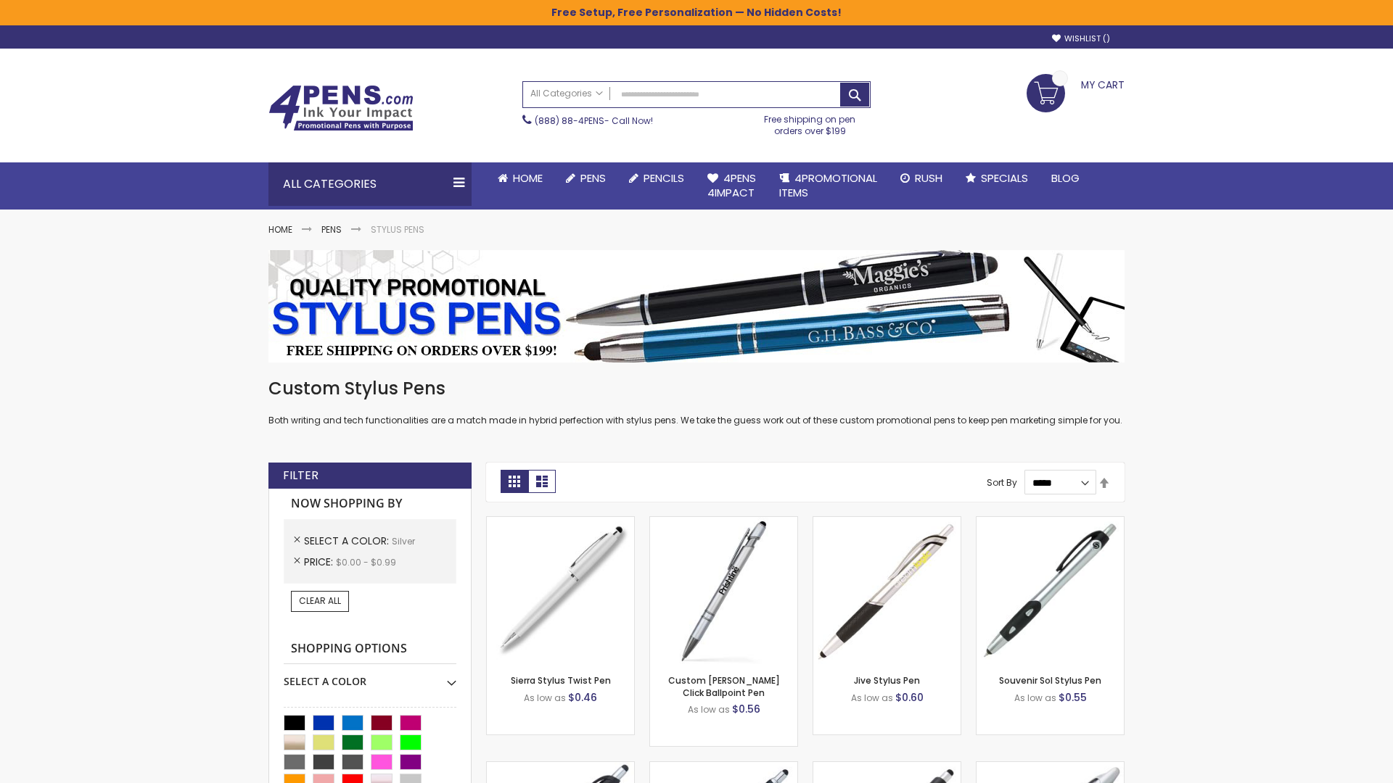 The width and height of the screenshot is (1393, 783). I want to click on span: Rush, so click(928, 178).